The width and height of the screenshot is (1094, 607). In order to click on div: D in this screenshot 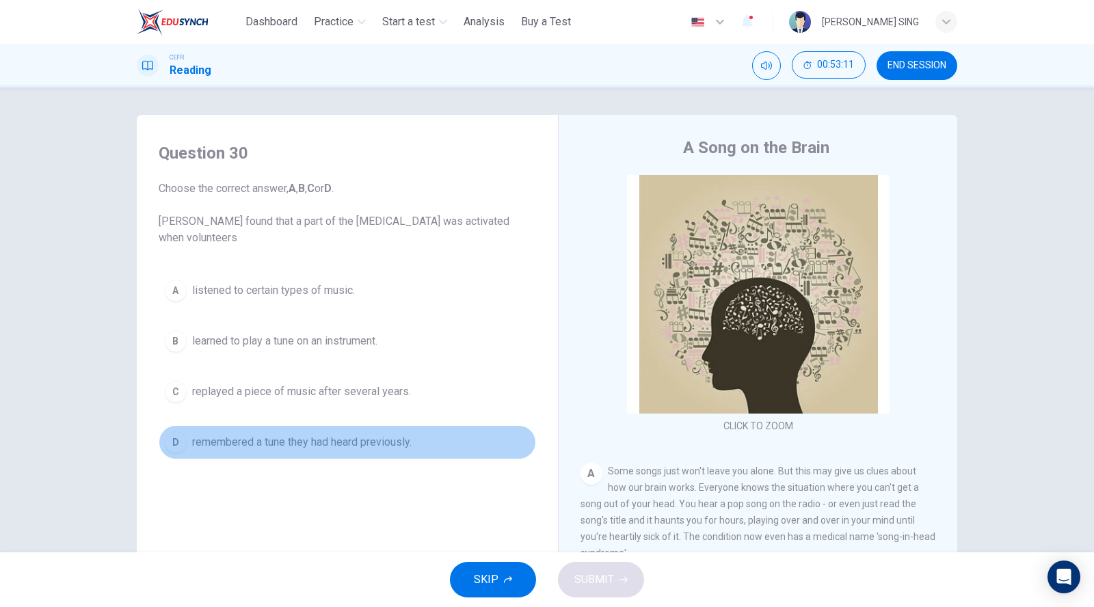, I will do `click(176, 443)`.